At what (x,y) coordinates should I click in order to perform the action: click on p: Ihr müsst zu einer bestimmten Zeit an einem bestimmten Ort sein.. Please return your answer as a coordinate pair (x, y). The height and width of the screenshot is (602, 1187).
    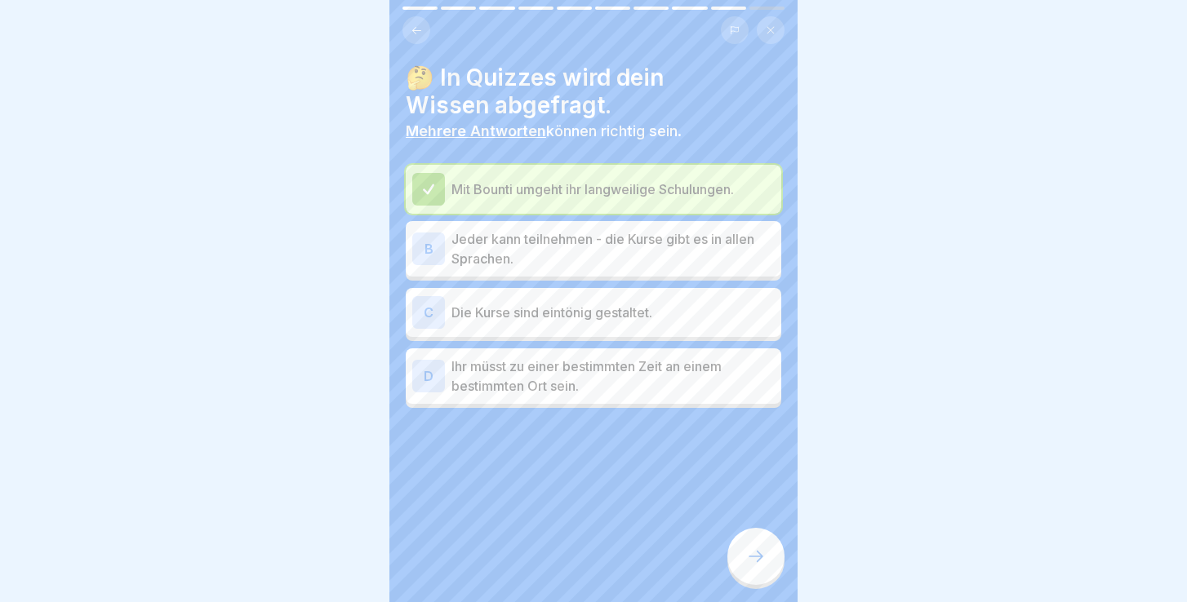
    Looking at the image, I should click on (613, 376).